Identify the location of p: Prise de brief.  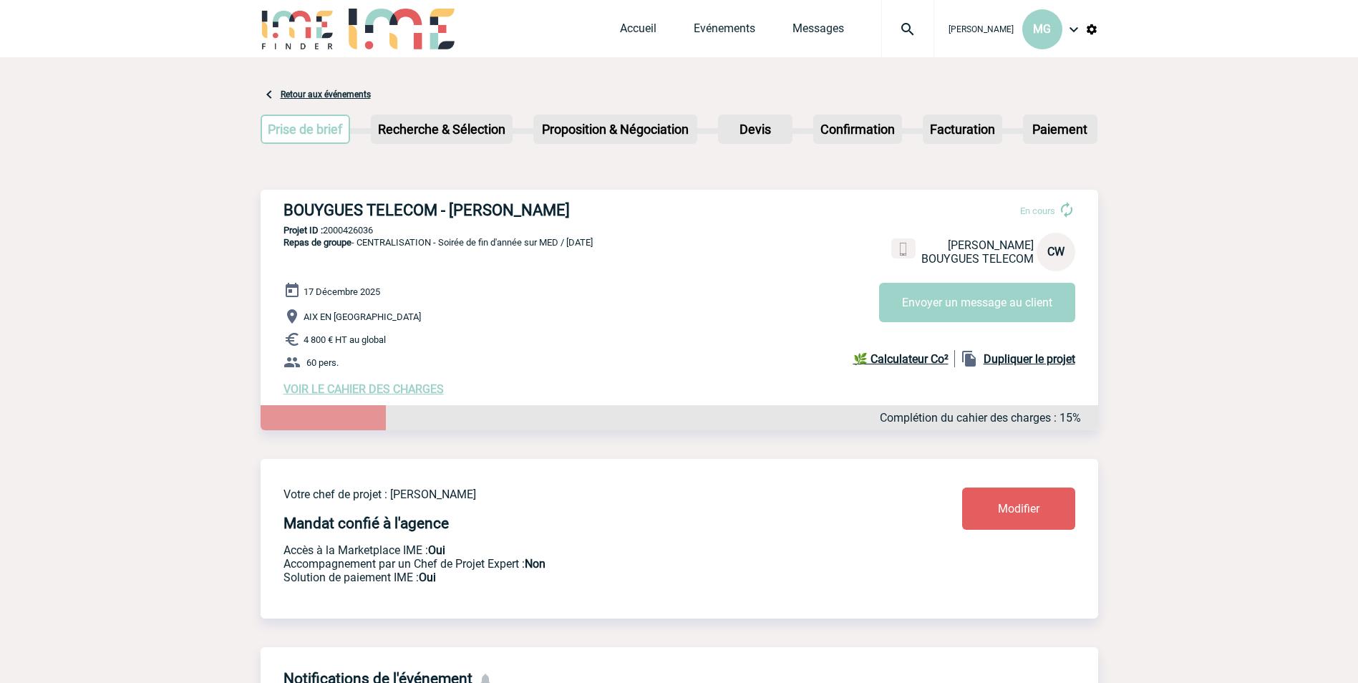
(306, 129).